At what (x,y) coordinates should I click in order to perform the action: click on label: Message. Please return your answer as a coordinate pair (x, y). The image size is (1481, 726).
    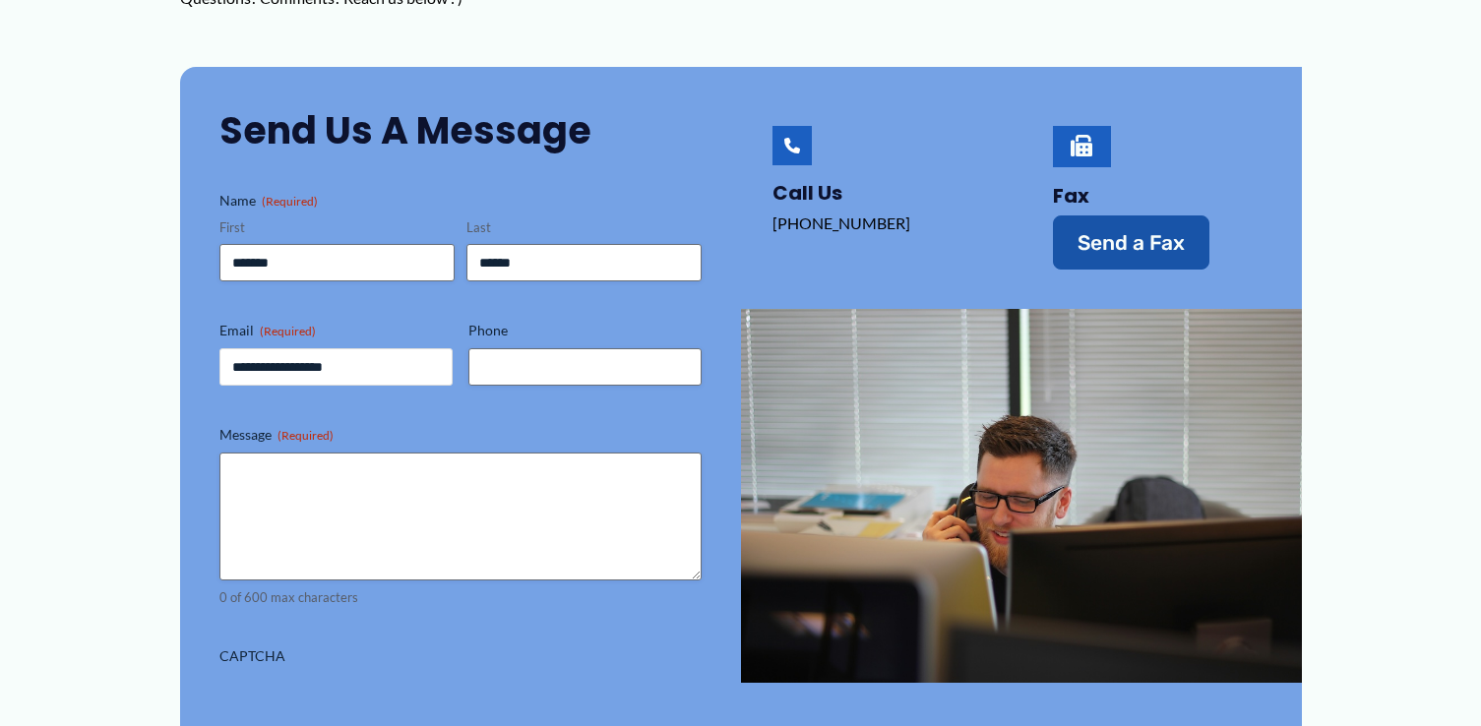
    Looking at the image, I should click on (460, 435).